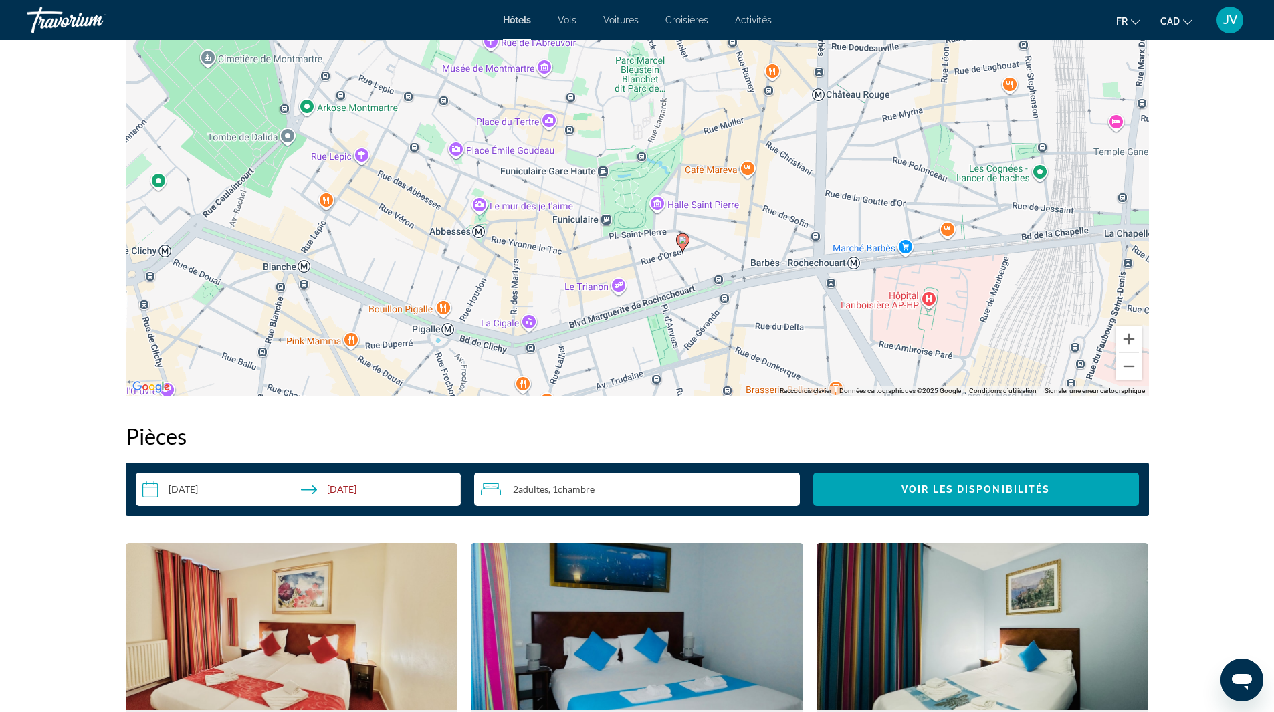 The height and width of the screenshot is (712, 1274). I want to click on button: User Menu, so click(1230, 20).